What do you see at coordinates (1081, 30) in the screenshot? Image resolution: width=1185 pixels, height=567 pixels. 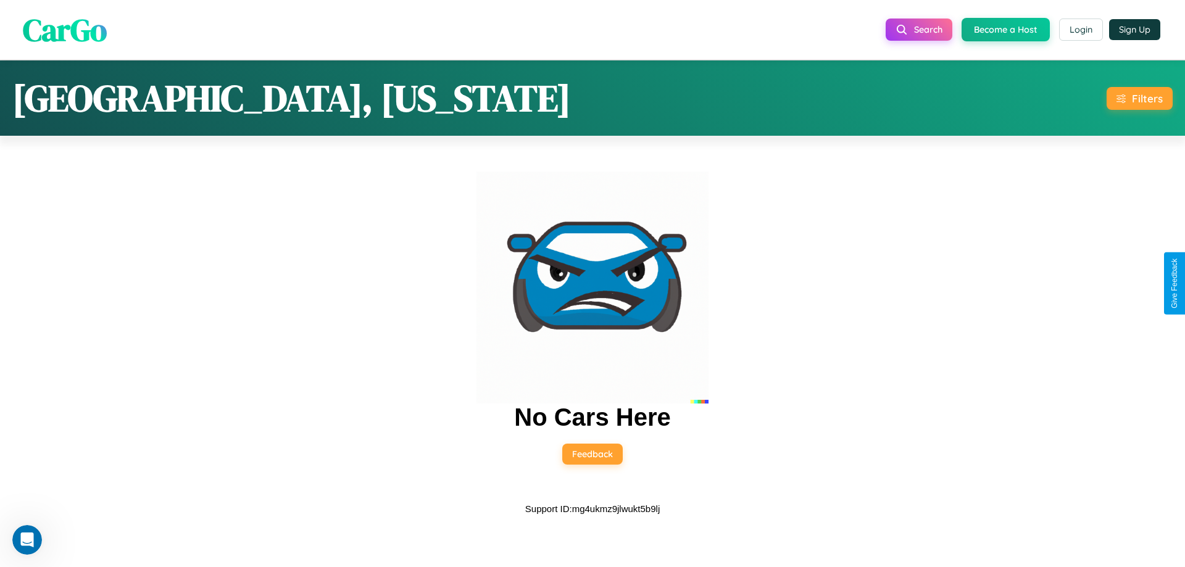 I see `button: Login` at bounding box center [1081, 30].